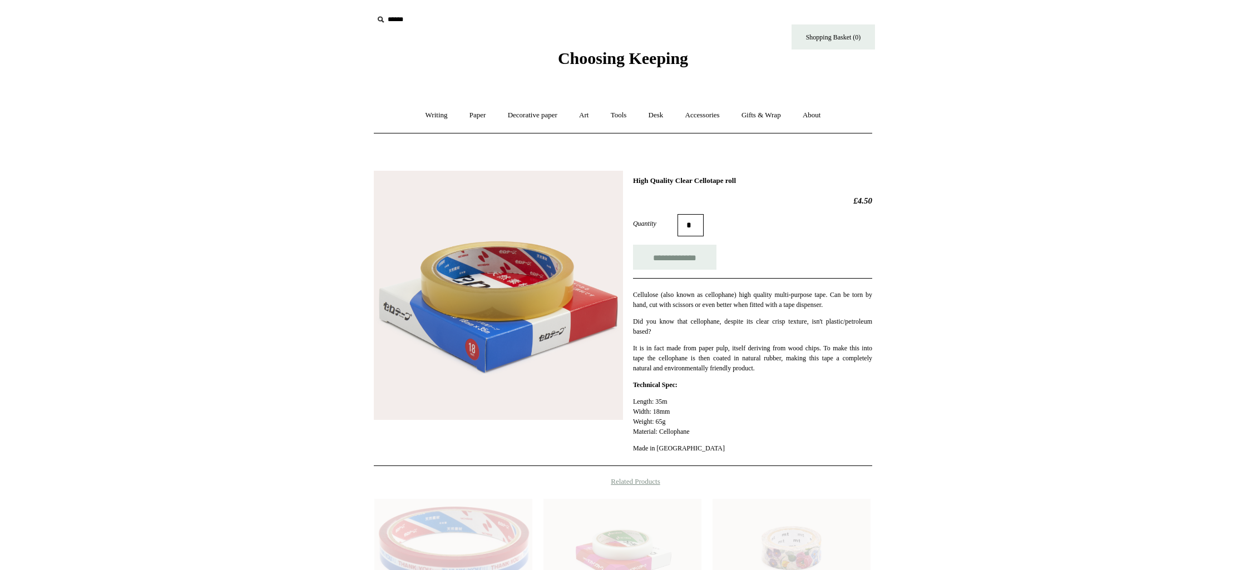 Image resolution: width=1246 pixels, height=570 pixels. What do you see at coordinates (812, 115) in the screenshot?
I see `a: About` at bounding box center [812, 115].